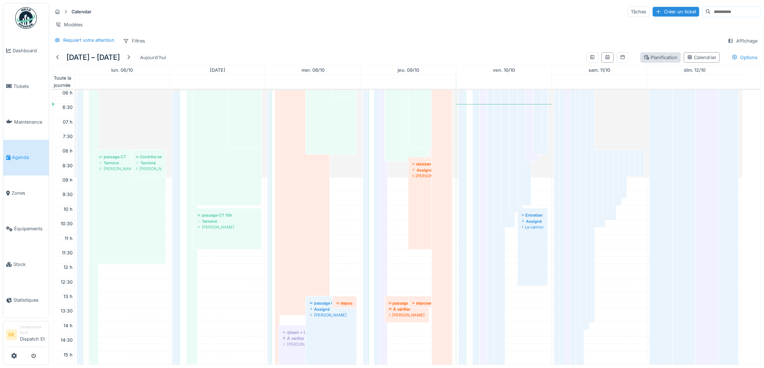  Describe the element at coordinates (675, 12) in the screenshot. I see `div: Créer un ticket` at that location.